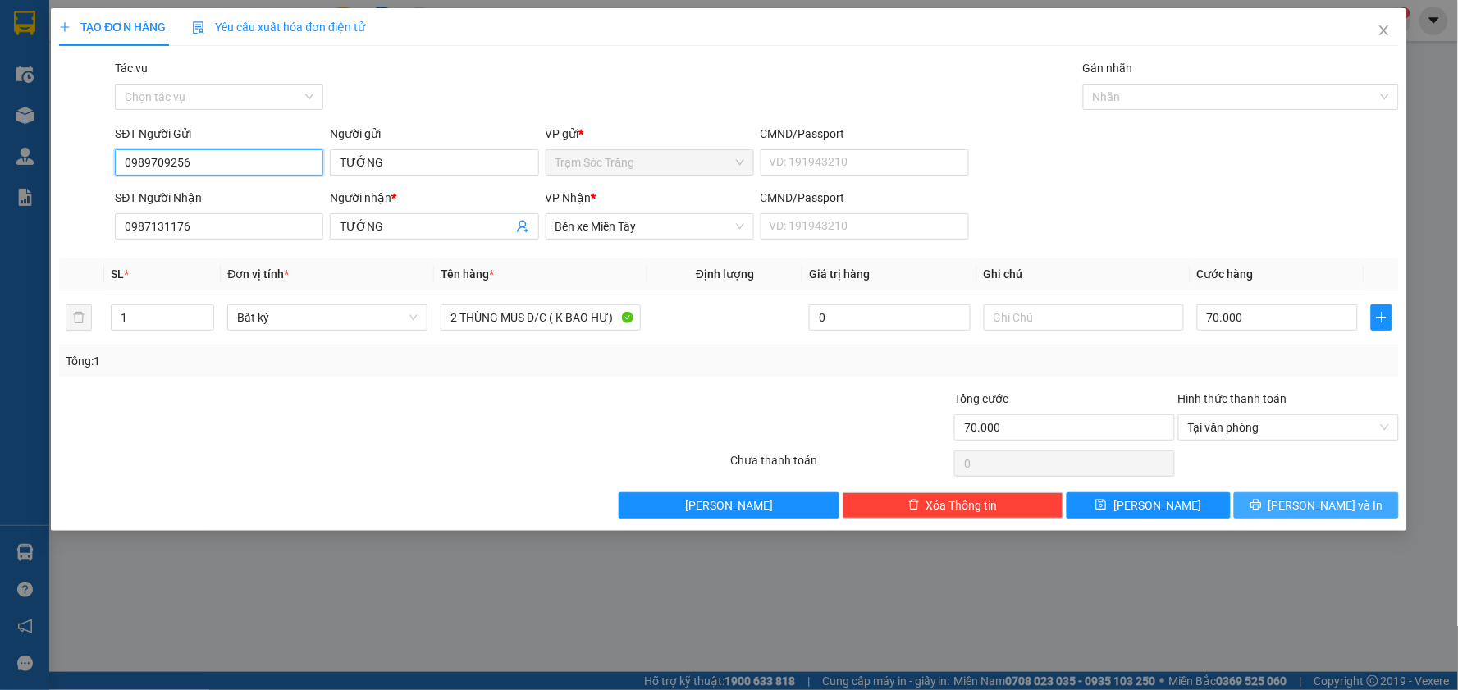 This screenshot has width=1458, height=690. I want to click on span: Cước hàng, so click(1225, 274).